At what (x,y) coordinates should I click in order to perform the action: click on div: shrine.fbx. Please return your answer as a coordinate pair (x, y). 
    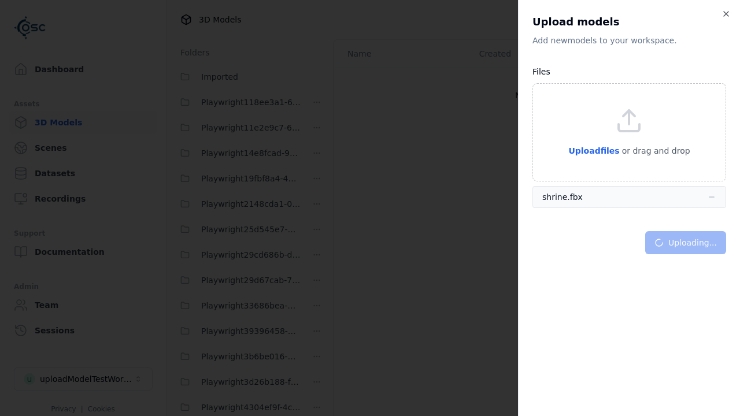
    Looking at the image, I should click on (562, 197).